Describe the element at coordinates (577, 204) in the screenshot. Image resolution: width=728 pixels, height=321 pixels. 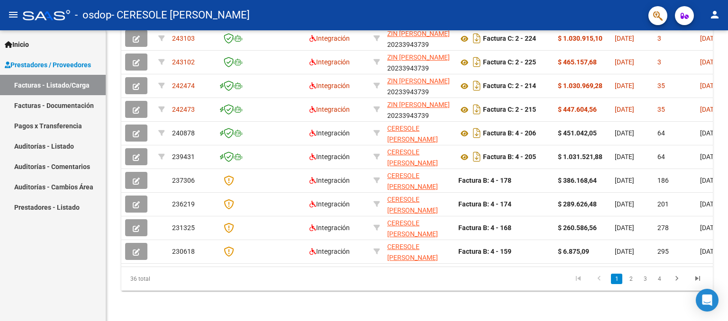
I see `strong: $ 289.626,48` at that location.